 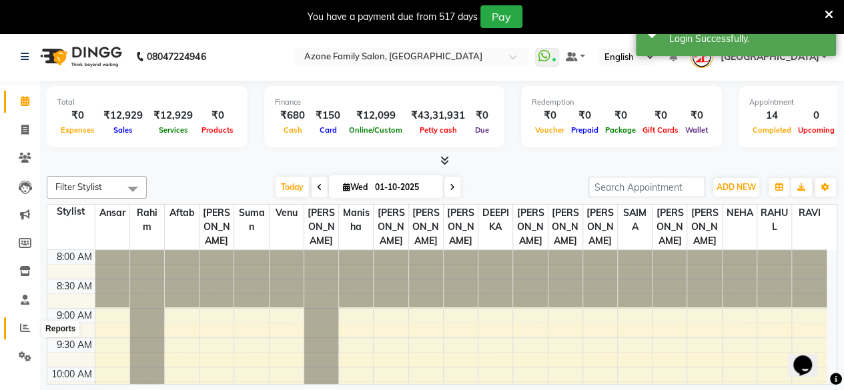 What do you see at coordinates (60, 329) in the screenshot?
I see `div: Reports` at bounding box center [60, 329].